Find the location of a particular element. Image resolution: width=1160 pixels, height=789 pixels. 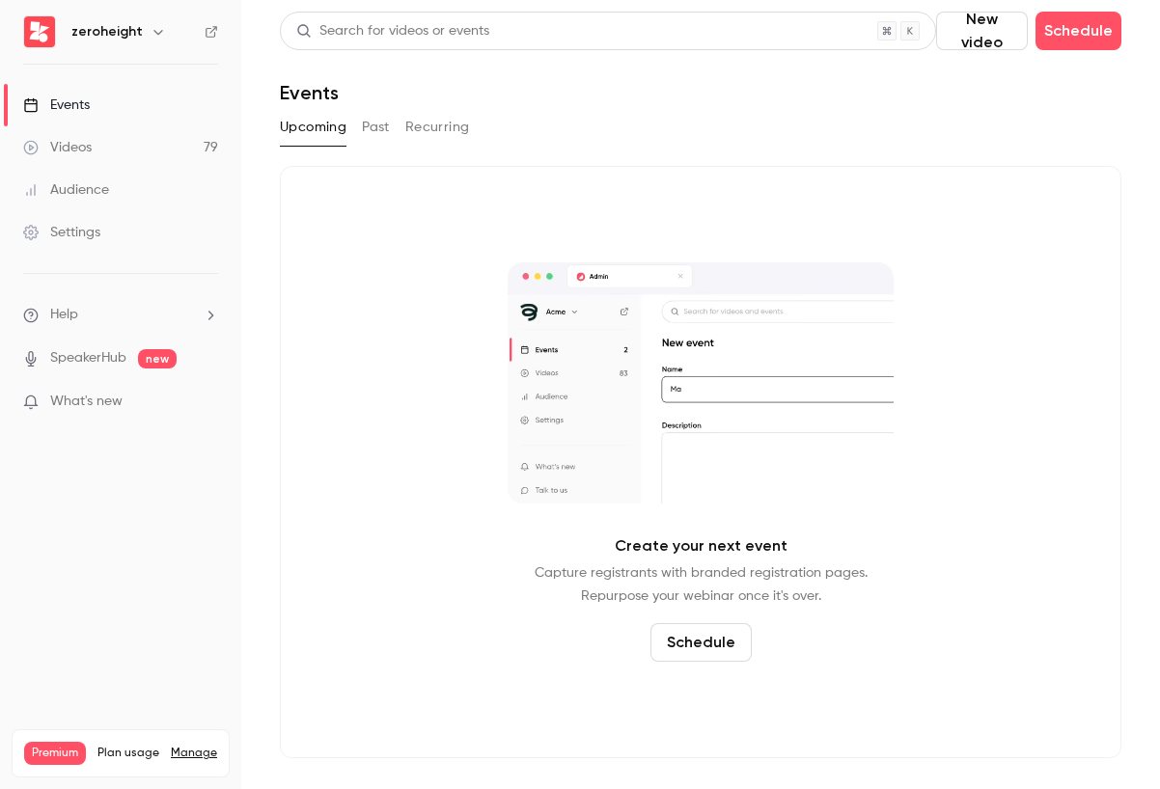

span: Plan usage is located at coordinates (128, 753).